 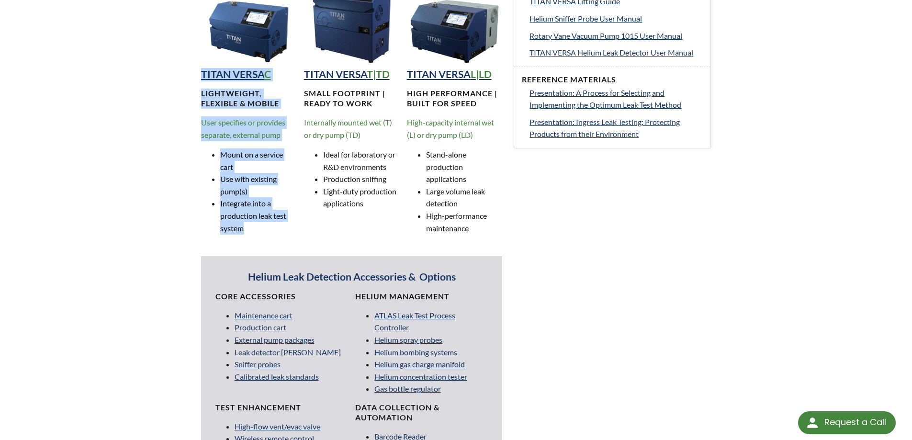 I want to click on li: Production sniffing, so click(x=361, y=179).